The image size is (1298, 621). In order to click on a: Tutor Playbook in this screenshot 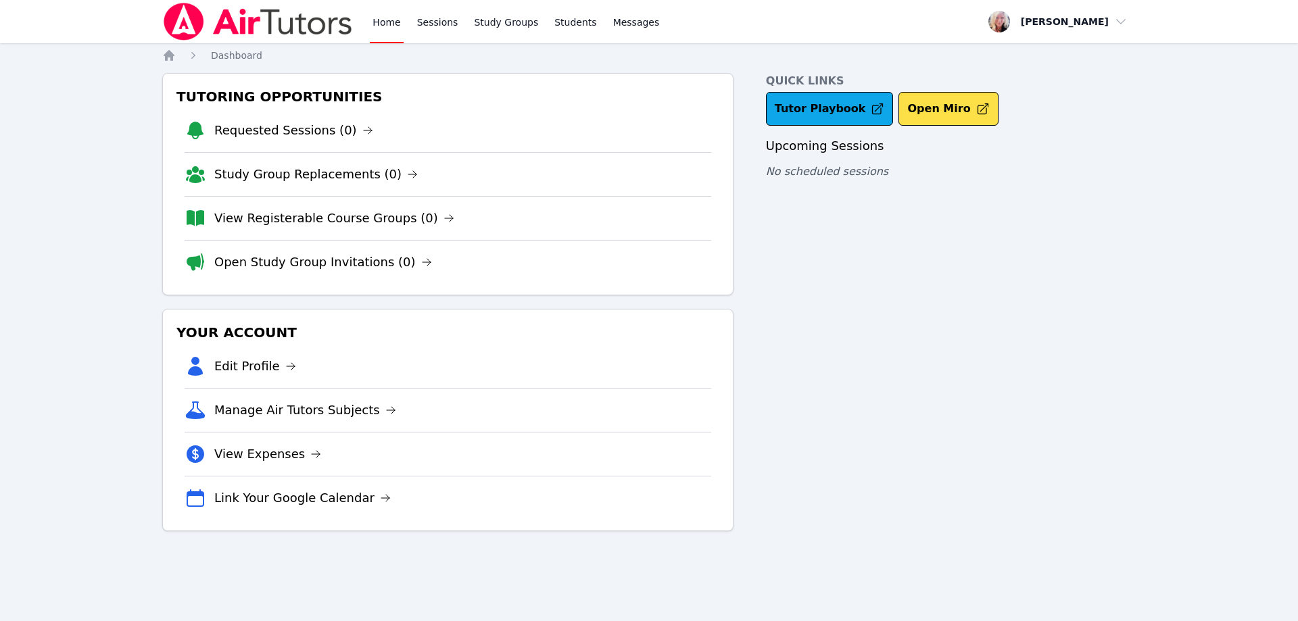, I will do `click(829, 109)`.